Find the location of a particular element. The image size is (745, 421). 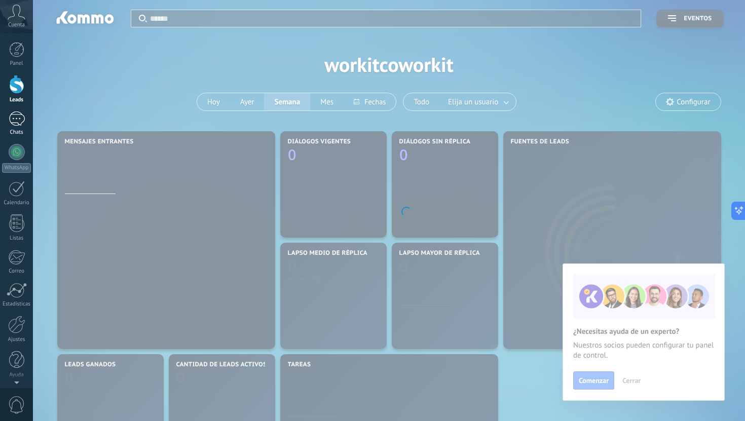

div: Correo is located at coordinates (17, 271).